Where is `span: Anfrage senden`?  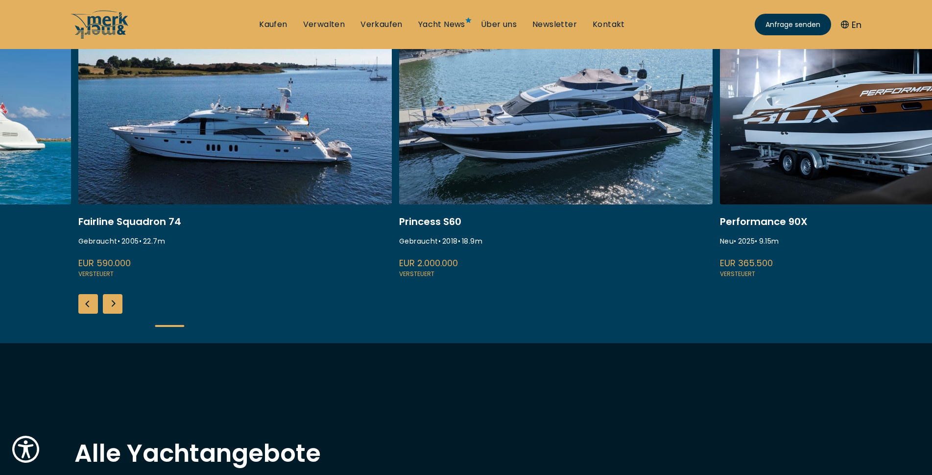
span: Anfrage senden is located at coordinates (793, 24).